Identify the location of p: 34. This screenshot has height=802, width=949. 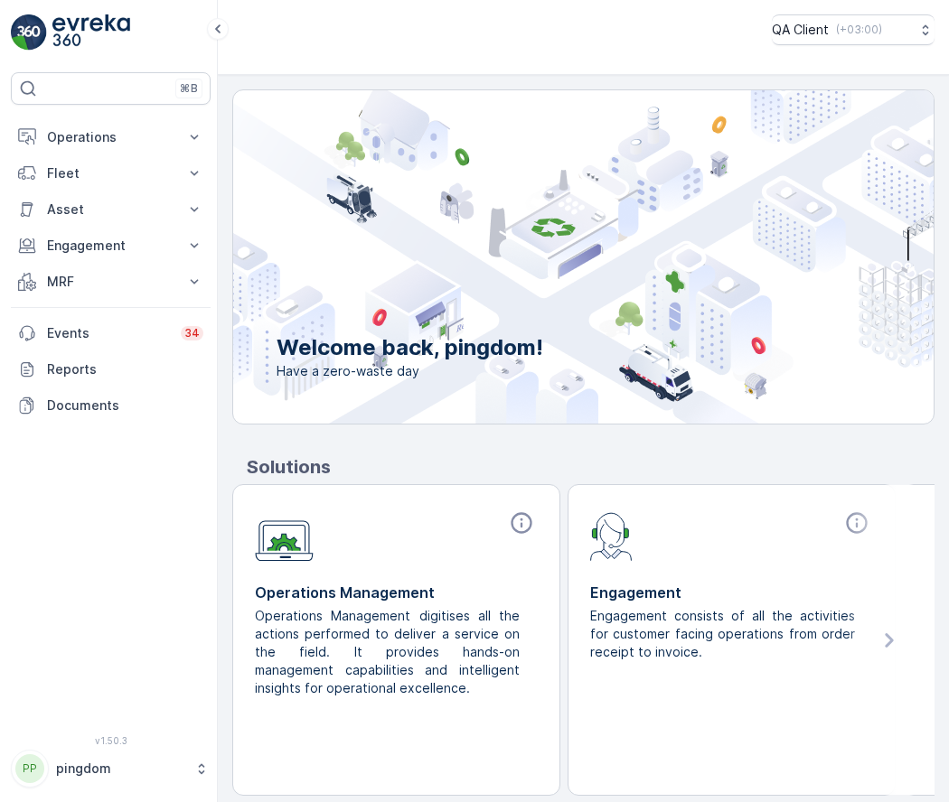
(192, 333).